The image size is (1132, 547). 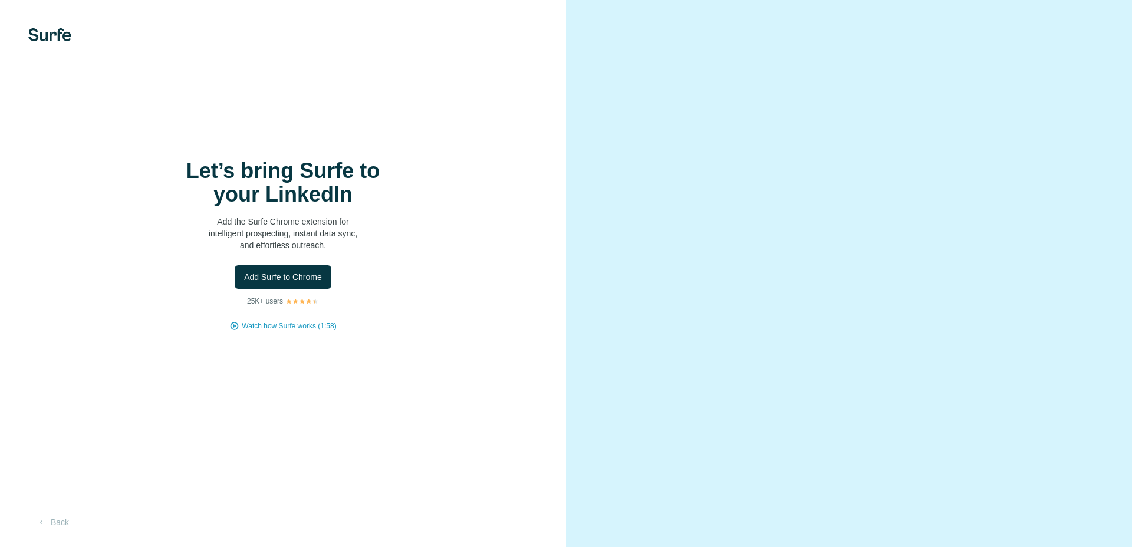 I want to click on span: Watch how Surfe works (1:58), so click(x=289, y=326).